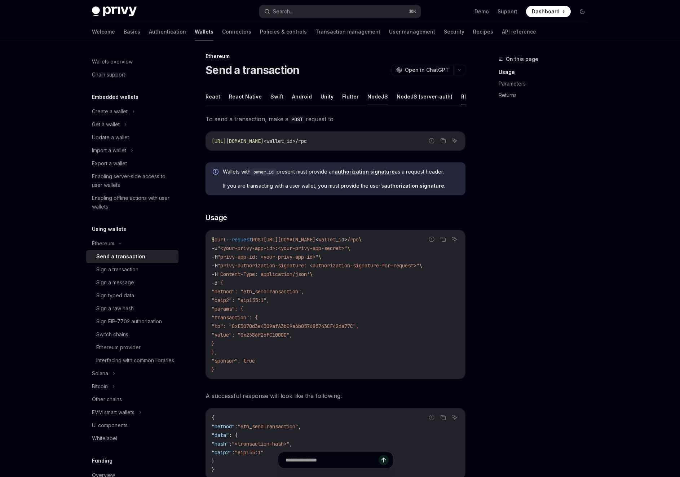 The width and height of the screenshot is (680, 477). What do you see at coordinates (350, 96) in the screenshot?
I see `button: Flutter` at bounding box center [350, 96].